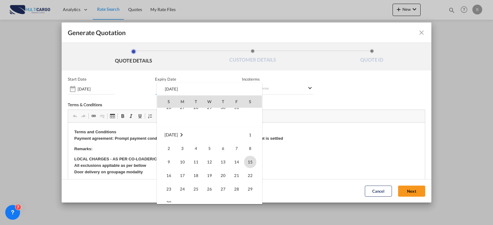 The height and width of the screenshot is (225, 493). Describe the element at coordinates (236, 148) in the screenshot. I see `span: 7` at that location.